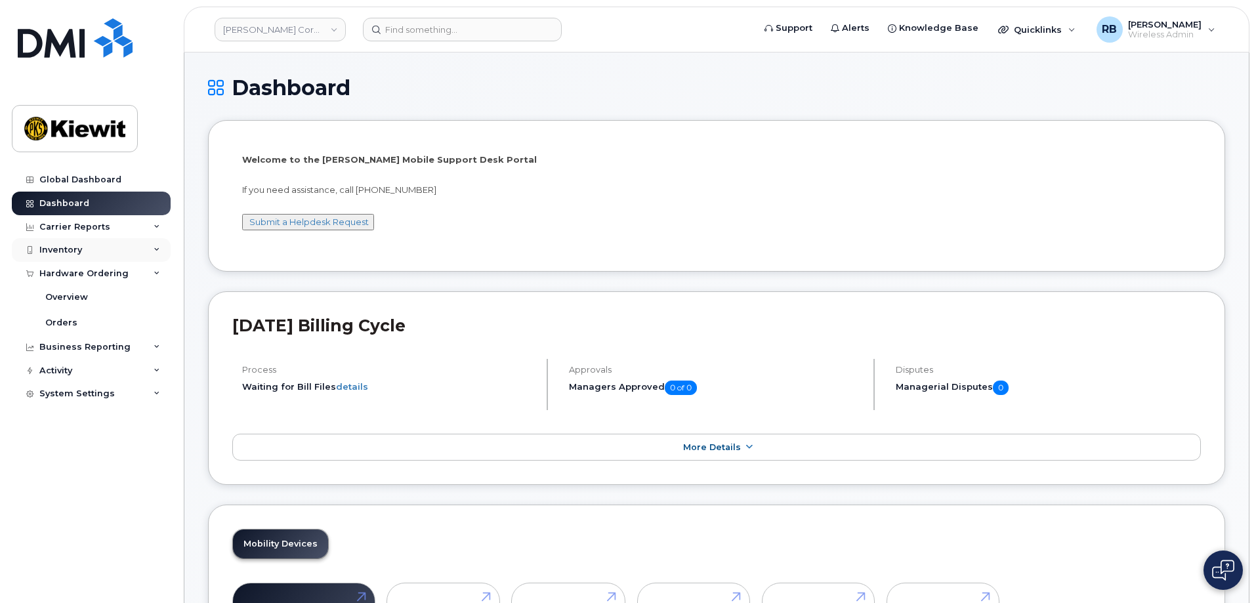  Describe the element at coordinates (1048, 370) in the screenshot. I see `h4: Disputes` at that location.